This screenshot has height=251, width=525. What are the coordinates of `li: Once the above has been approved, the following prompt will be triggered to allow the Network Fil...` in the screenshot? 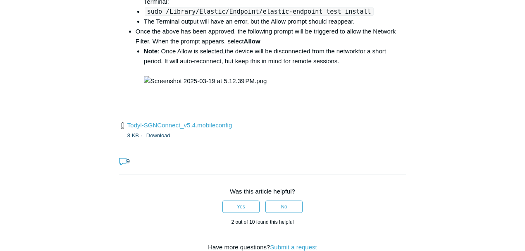 It's located at (271, 56).